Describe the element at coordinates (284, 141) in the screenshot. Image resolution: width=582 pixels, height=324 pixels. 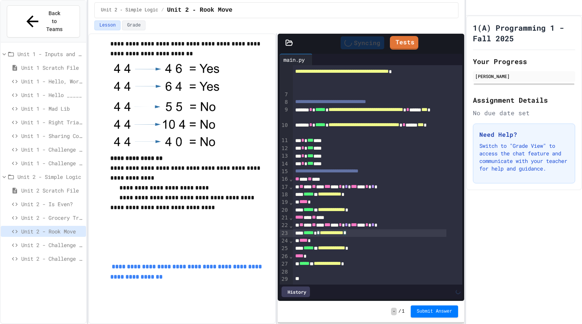
I see `div: 11` at that location.